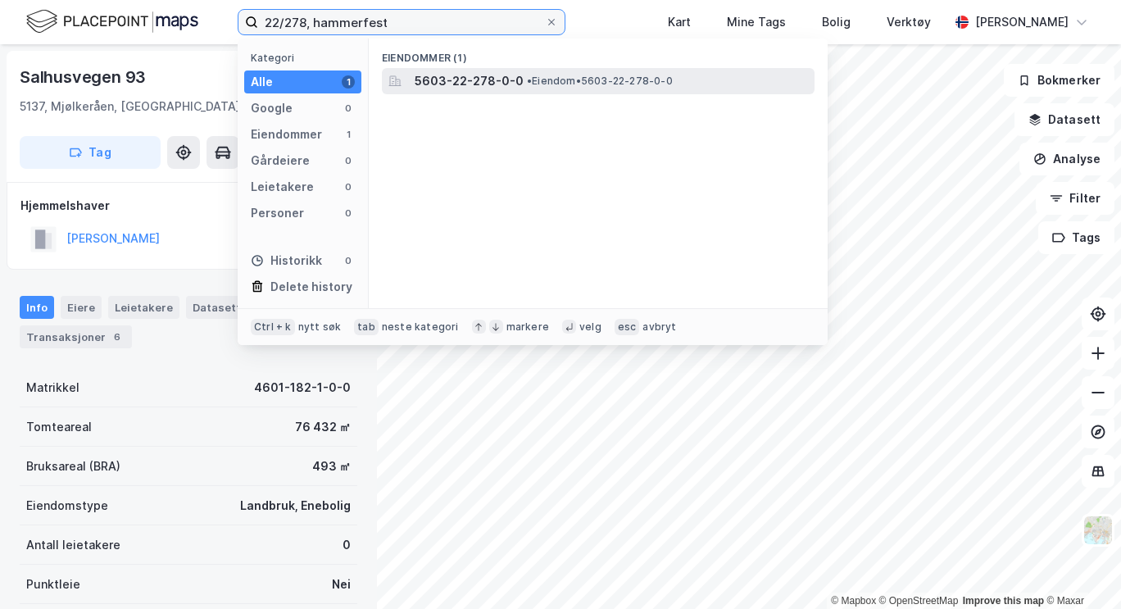  Describe the element at coordinates (73, 545) in the screenshot. I see `div: Antall leietakere` at that location.